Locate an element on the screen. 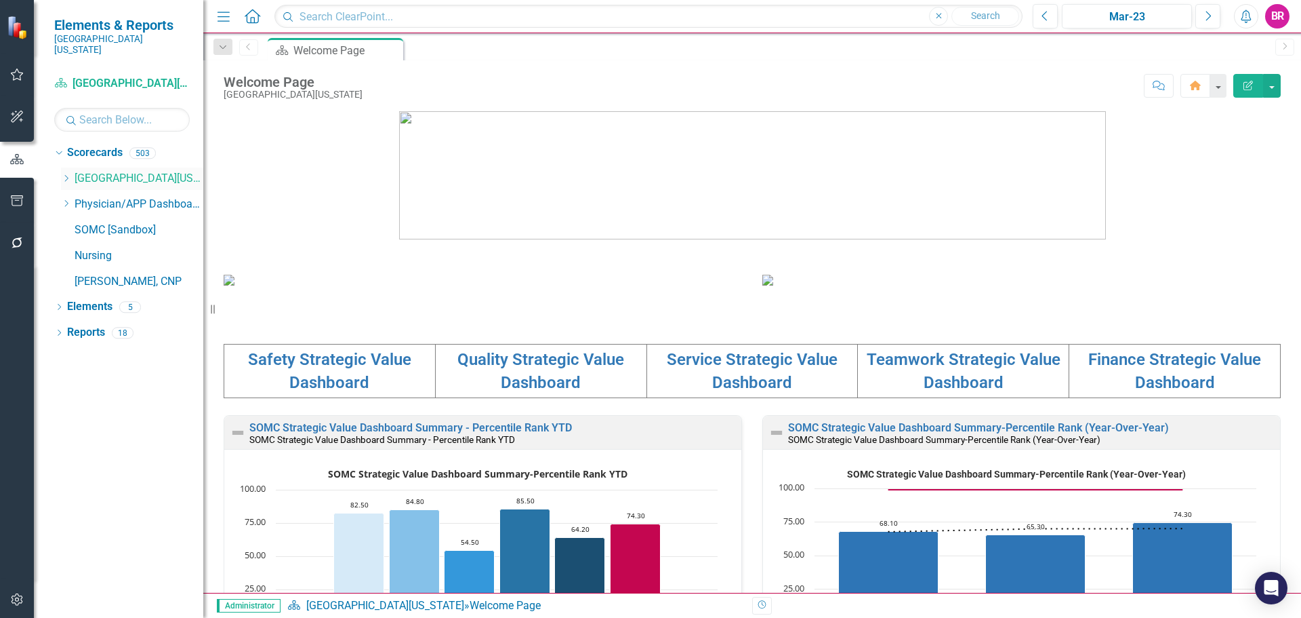 Image resolution: width=1301 pixels, height=618 pixels. button: BR is located at coordinates (1278, 16).